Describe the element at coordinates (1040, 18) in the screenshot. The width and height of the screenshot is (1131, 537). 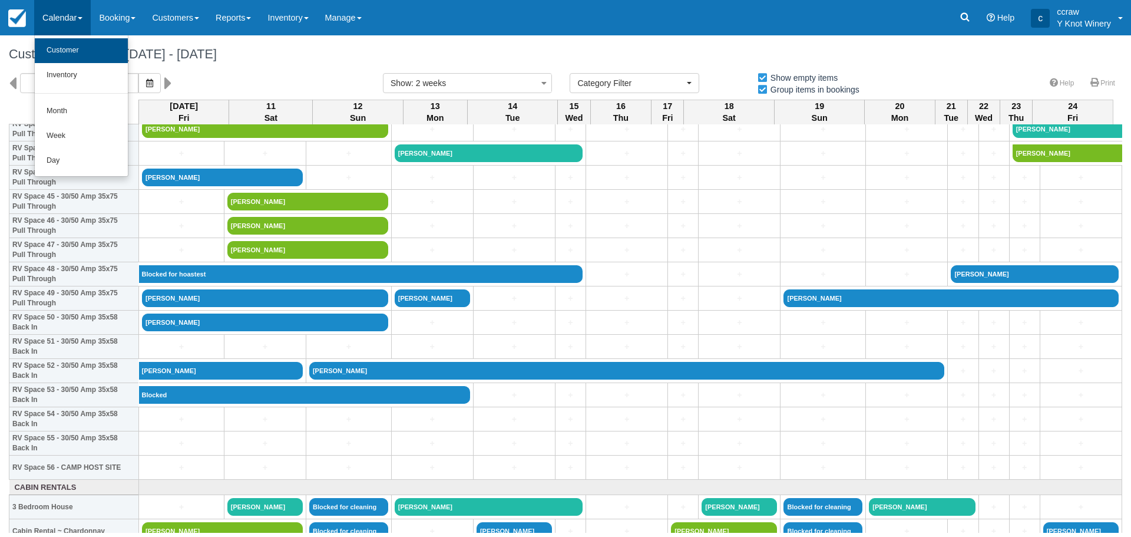
I see `div: c` at that location.